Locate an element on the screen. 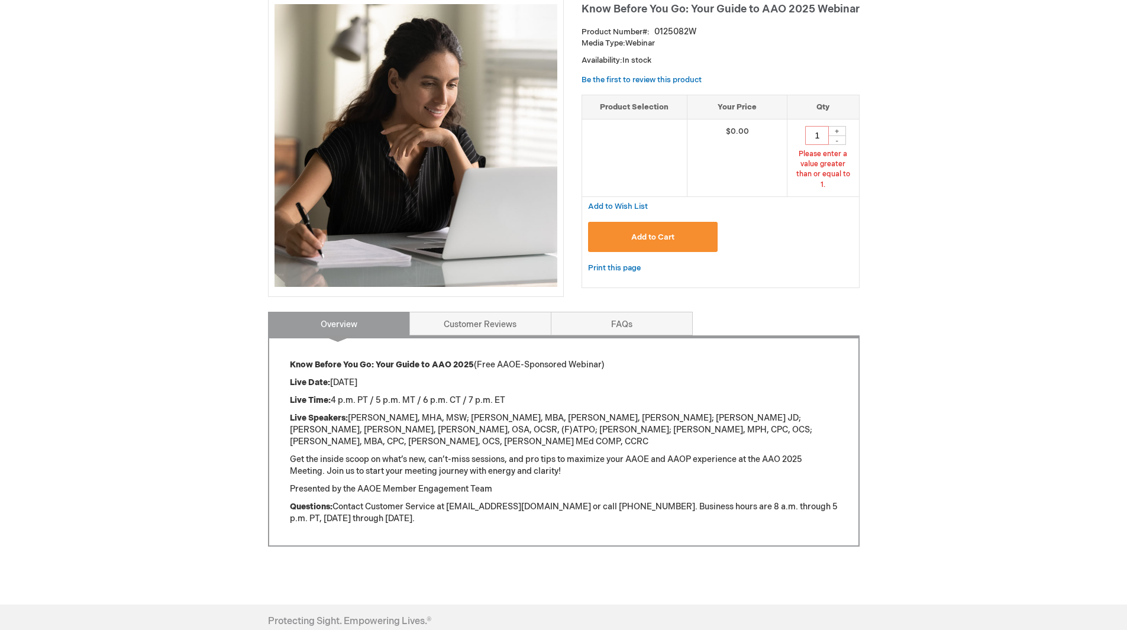  p: 4 p.m. PT / 5 p.m. MT / 6 p.m. CT / 7 p.m. ET is located at coordinates (564, 400).